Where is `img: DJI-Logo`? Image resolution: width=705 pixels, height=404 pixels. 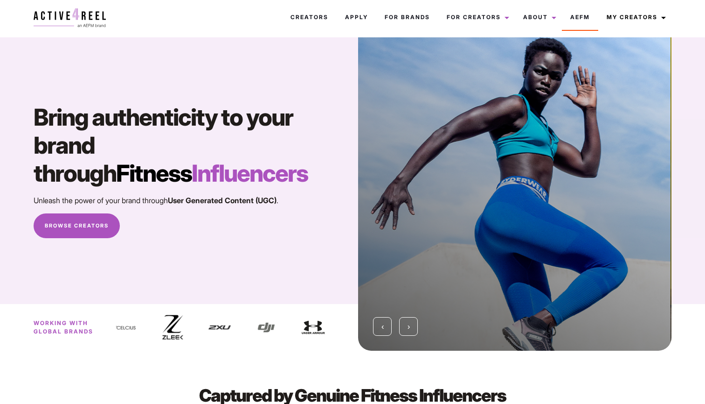
img: DJI-Logo is located at coordinates (266, 327).